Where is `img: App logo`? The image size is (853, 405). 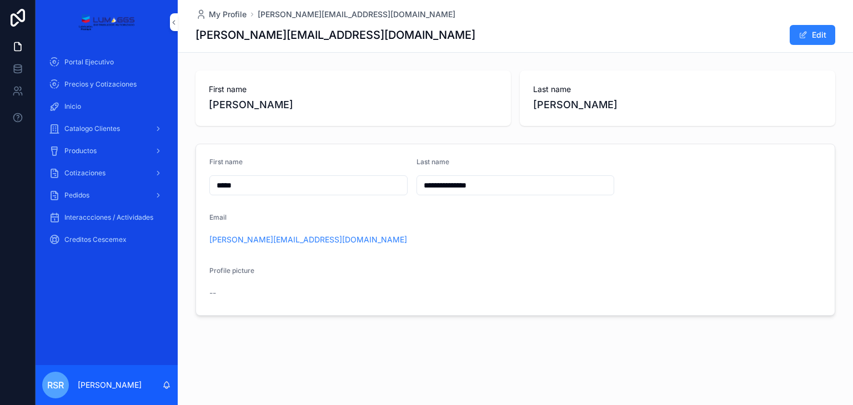 img: App logo is located at coordinates (106, 22).